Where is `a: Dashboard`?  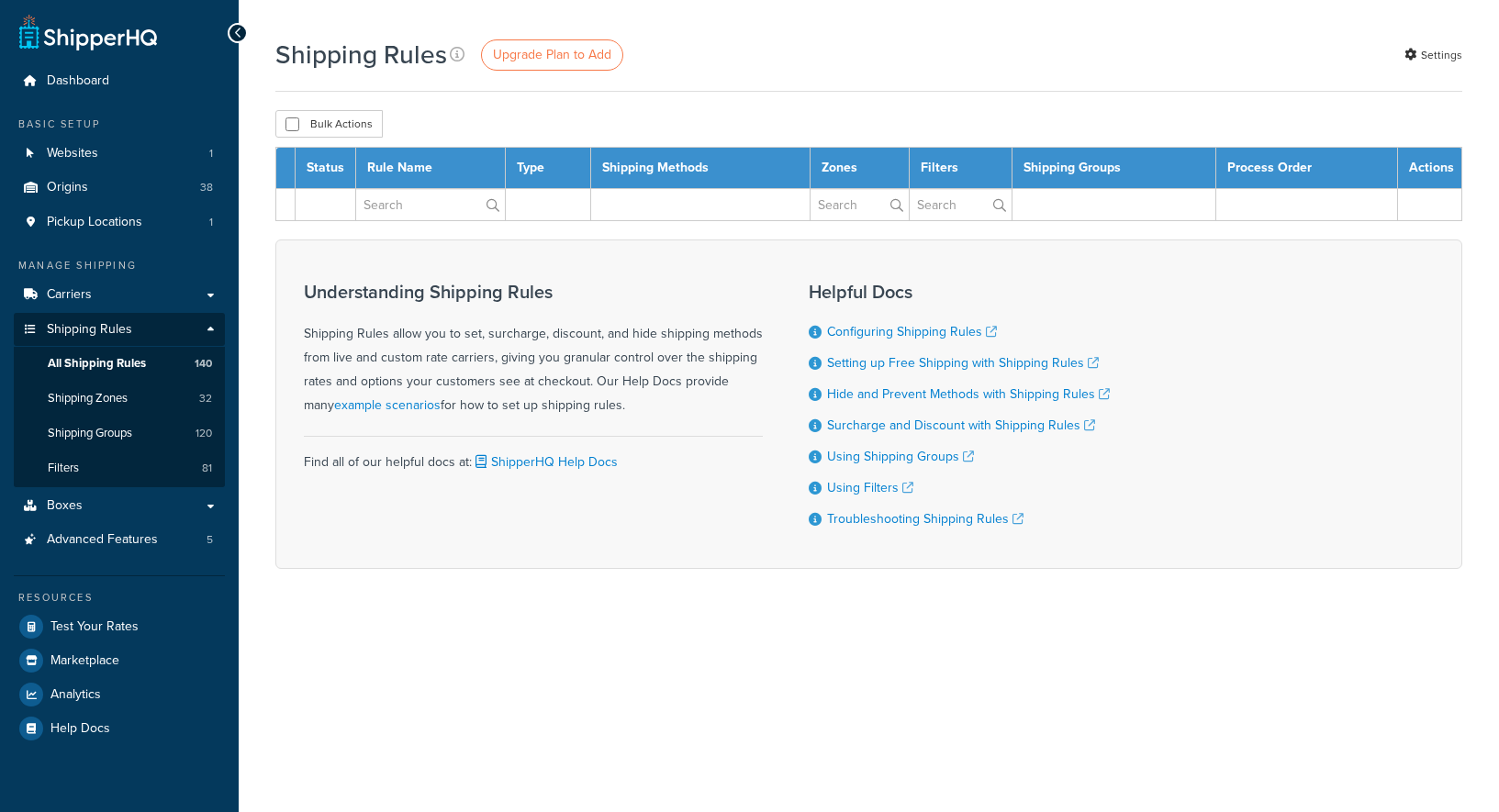 a: Dashboard is located at coordinates (119, 81).